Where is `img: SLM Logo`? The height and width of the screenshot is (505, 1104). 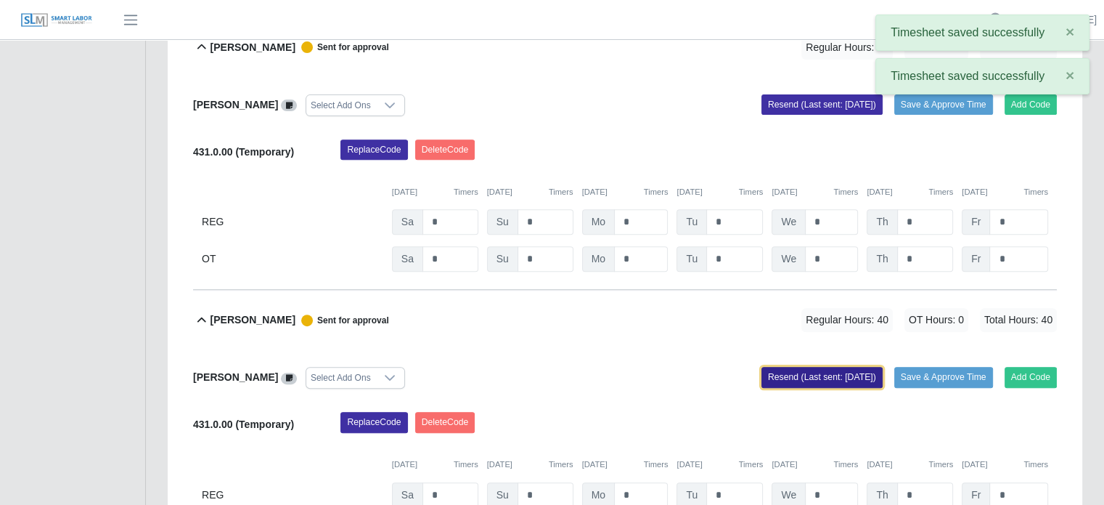
img: SLM Logo is located at coordinates (57, 20).